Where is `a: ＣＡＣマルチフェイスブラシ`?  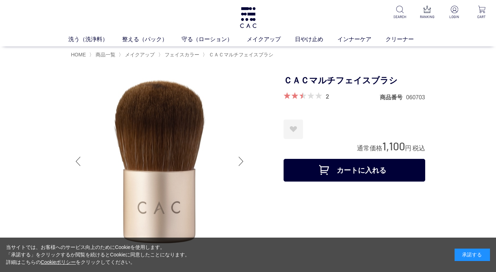 a: ＣＡＣマルチフェイスブラシ is located at coordinates (240, 55).